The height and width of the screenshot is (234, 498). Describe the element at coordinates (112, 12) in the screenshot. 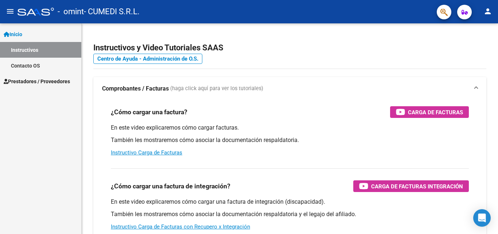

I see `span: - CUMEDI S.R.L.` at that location.